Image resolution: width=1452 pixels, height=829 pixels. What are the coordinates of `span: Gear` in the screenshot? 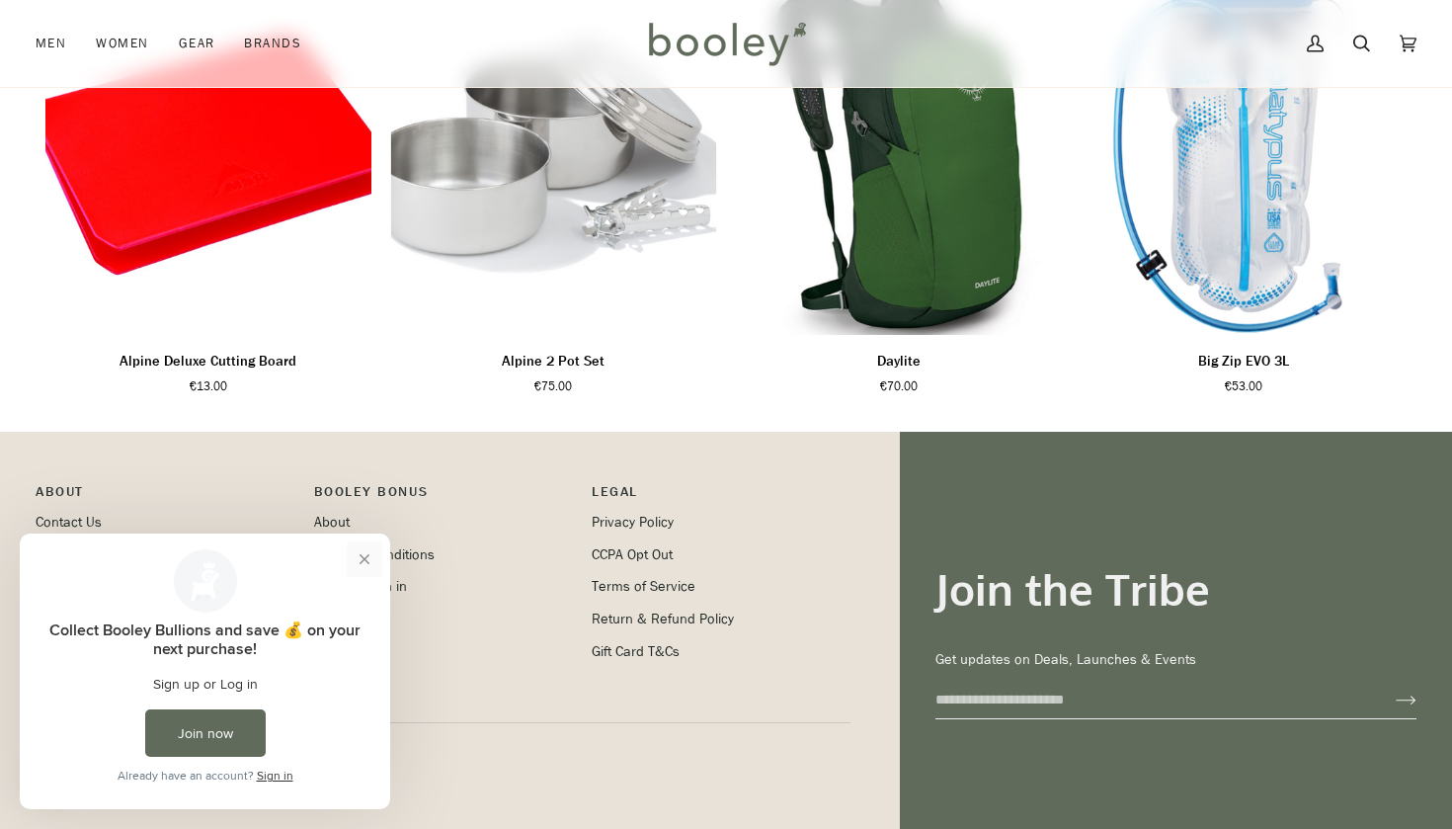 It's located at (197, 43).